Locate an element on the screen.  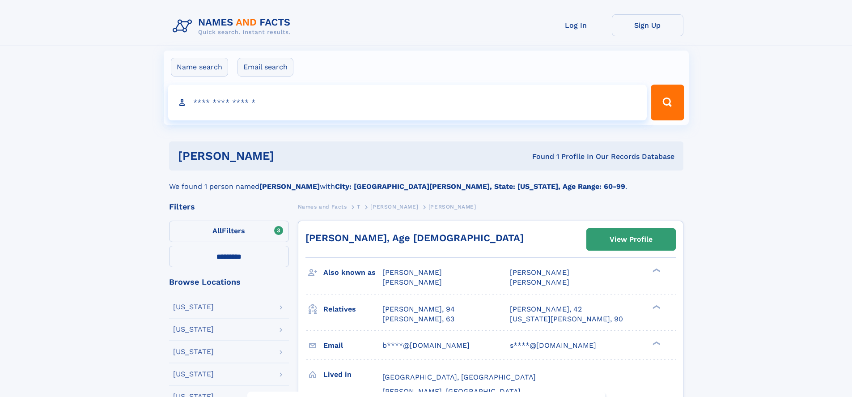
div: Found 1 Profile In Our Records Database is located at coordinates (538, 156).